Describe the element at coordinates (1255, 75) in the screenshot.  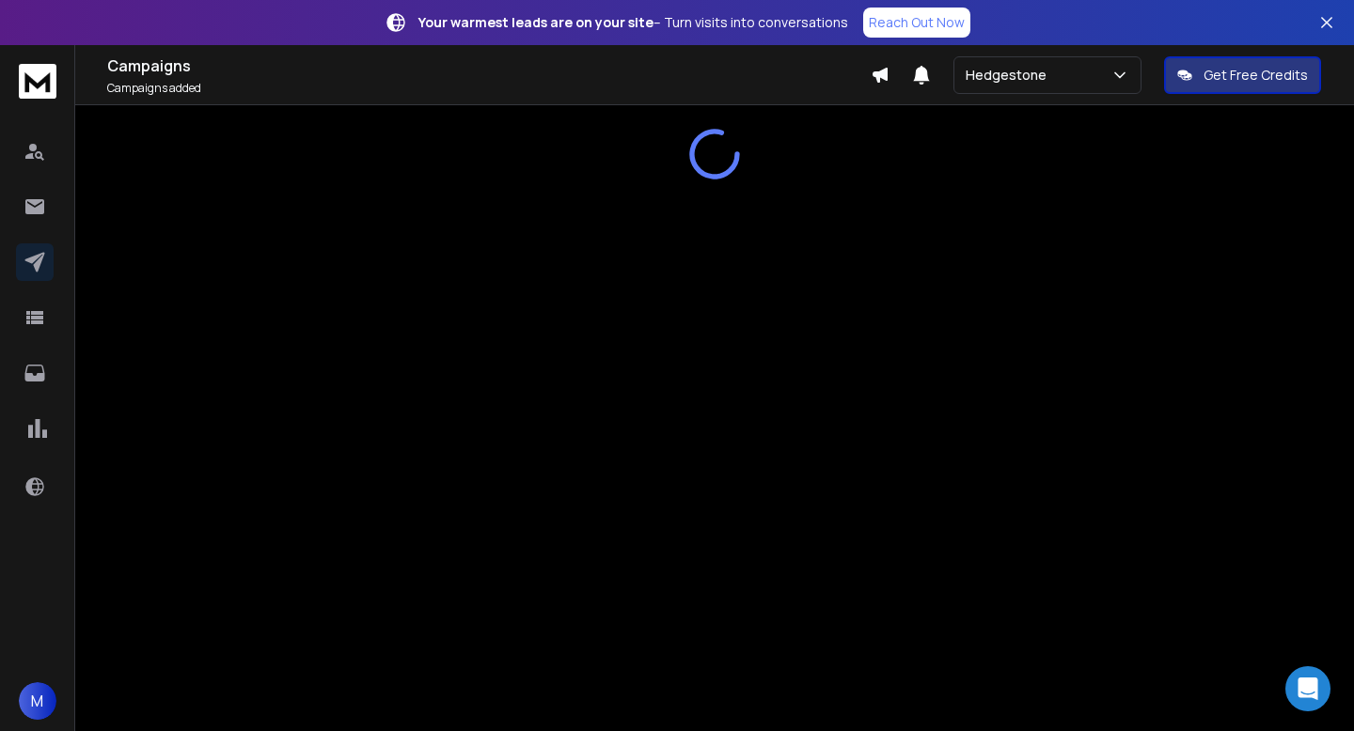
I see `p: Get Free Credits` at that location.